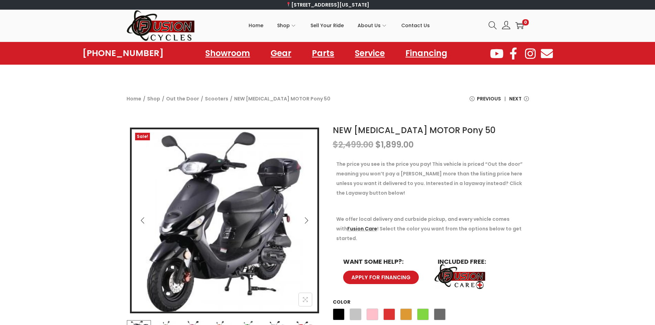  What do you see at coordinates (370, 53) in the screenshot?
I see `a: Service` at bounding box center [370, 53].